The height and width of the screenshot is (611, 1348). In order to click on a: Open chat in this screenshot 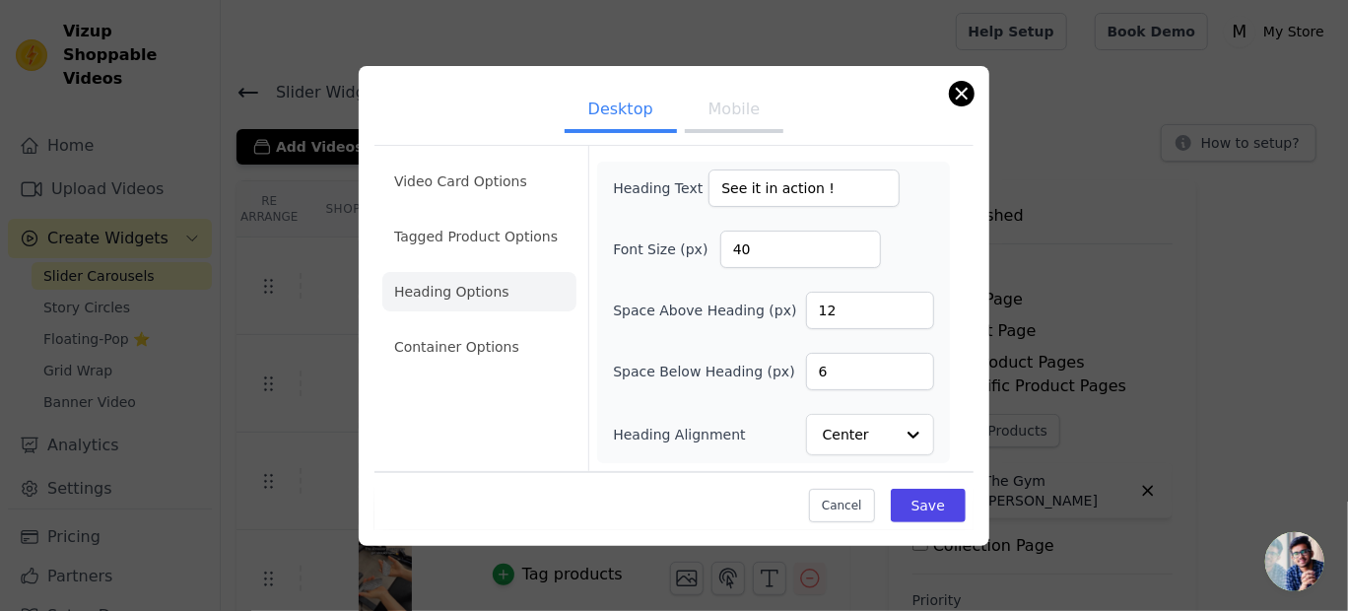, I will do `click(1295, 562)`.